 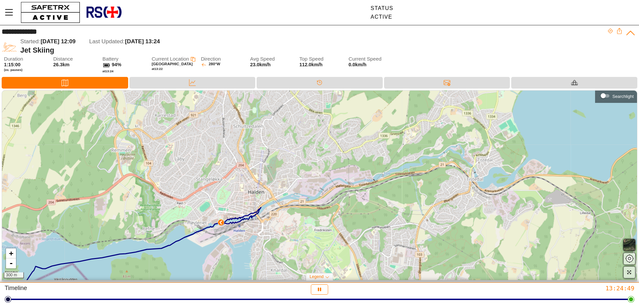 I want to click on div: Data, so click(x=192, y=83).